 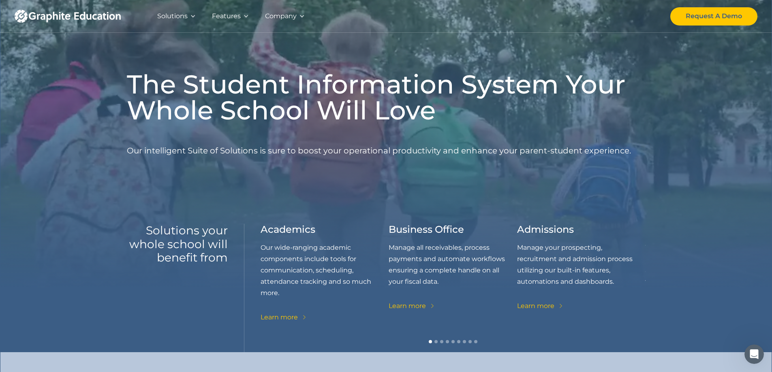 What do you see at coordinates (470, 342) in the screenshot?
I see `div: Show slide 8 of 9` at bounding box center [470, 342].